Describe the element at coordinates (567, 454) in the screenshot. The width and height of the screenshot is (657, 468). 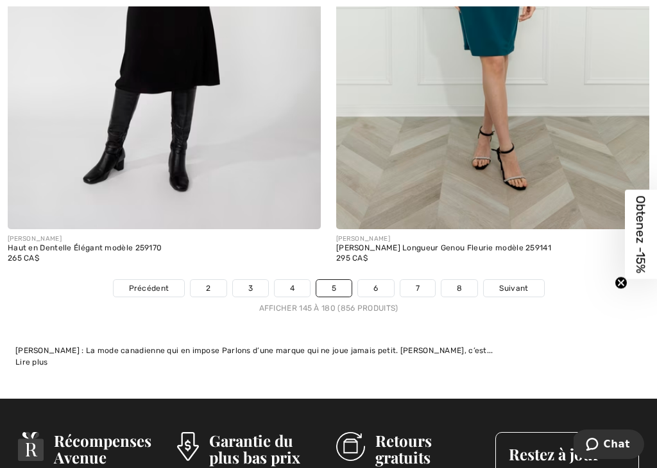
I see `h3: Restez à jour` at that location.